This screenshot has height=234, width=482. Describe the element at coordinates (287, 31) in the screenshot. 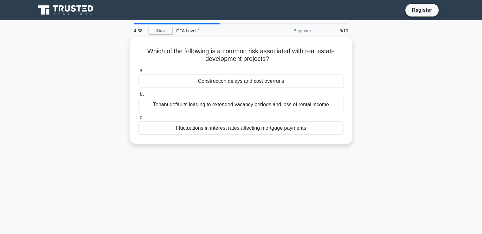

I see `div: Beginner` at that location.